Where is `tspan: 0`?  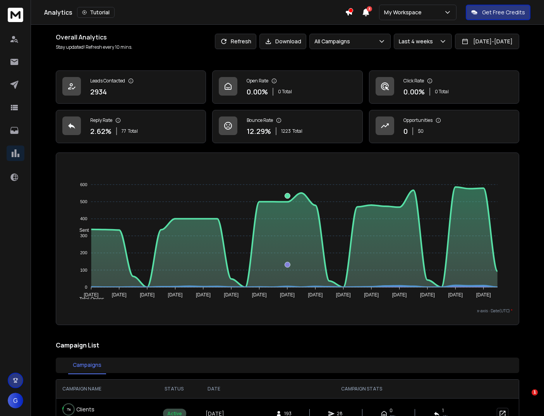 tspan: 0 is located at coordinates (86, 287).